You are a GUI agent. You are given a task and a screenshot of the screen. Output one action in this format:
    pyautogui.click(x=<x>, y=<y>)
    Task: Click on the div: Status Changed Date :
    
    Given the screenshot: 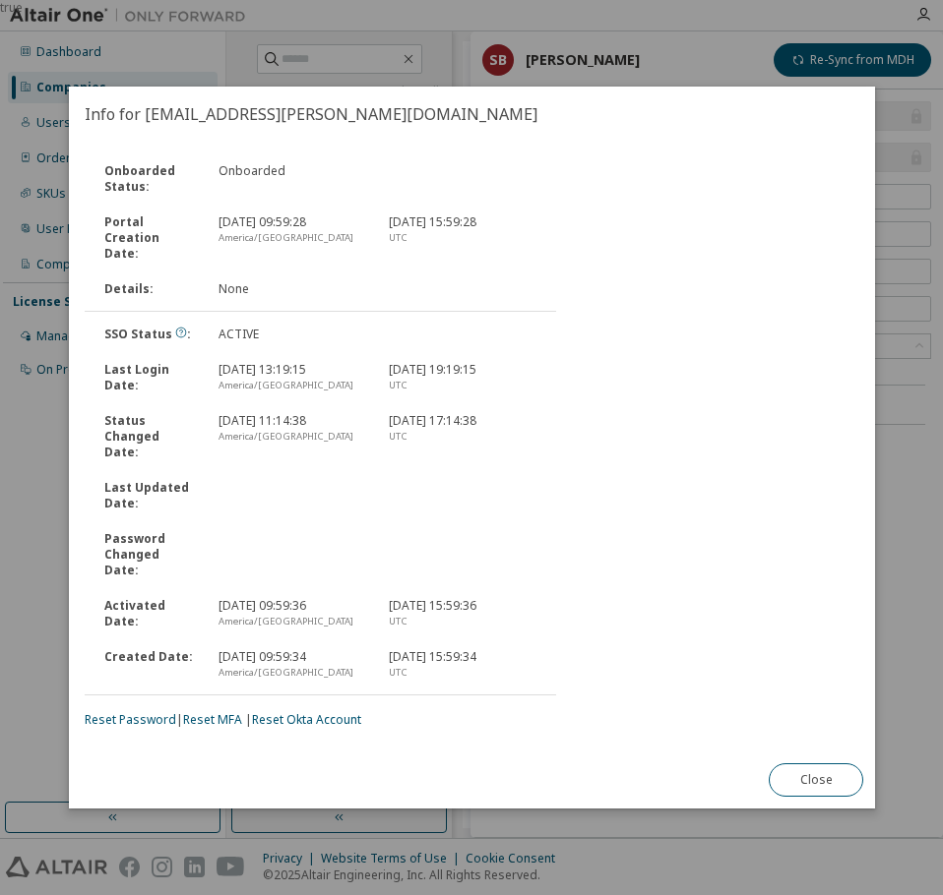 What is the action you would take?
    pyautogui.click(x=150, y=437)
    